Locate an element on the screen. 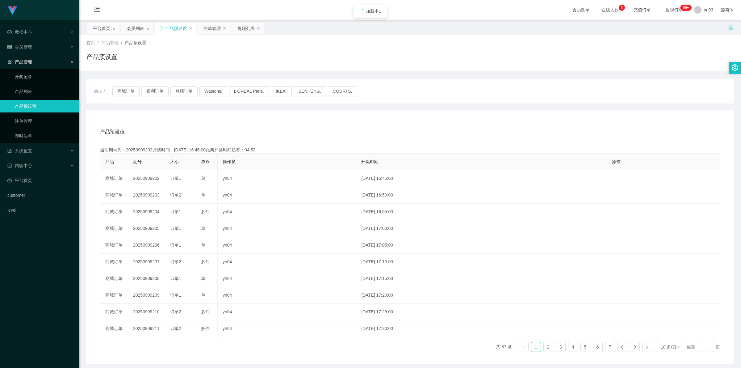  div: 注单管理 is located at coordinates (212, 28).